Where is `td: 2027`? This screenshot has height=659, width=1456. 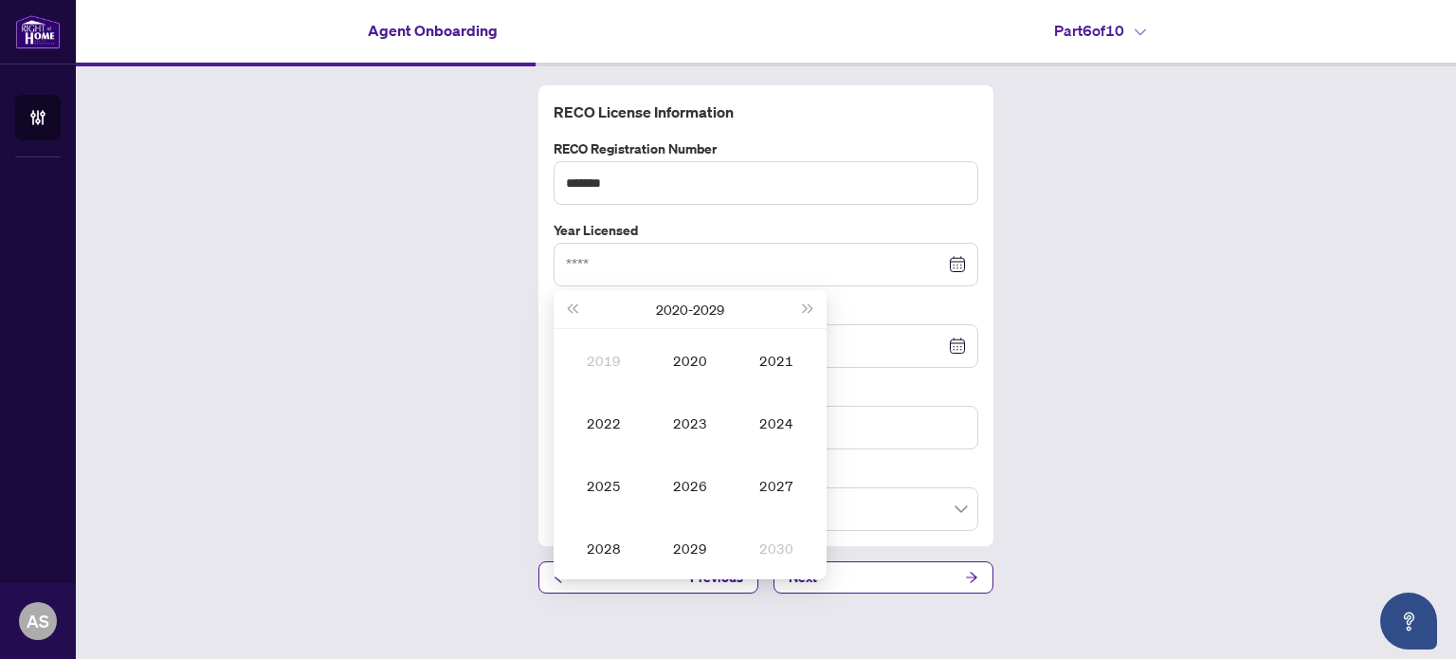 td: 2027 is located at coordinates (775, 485).